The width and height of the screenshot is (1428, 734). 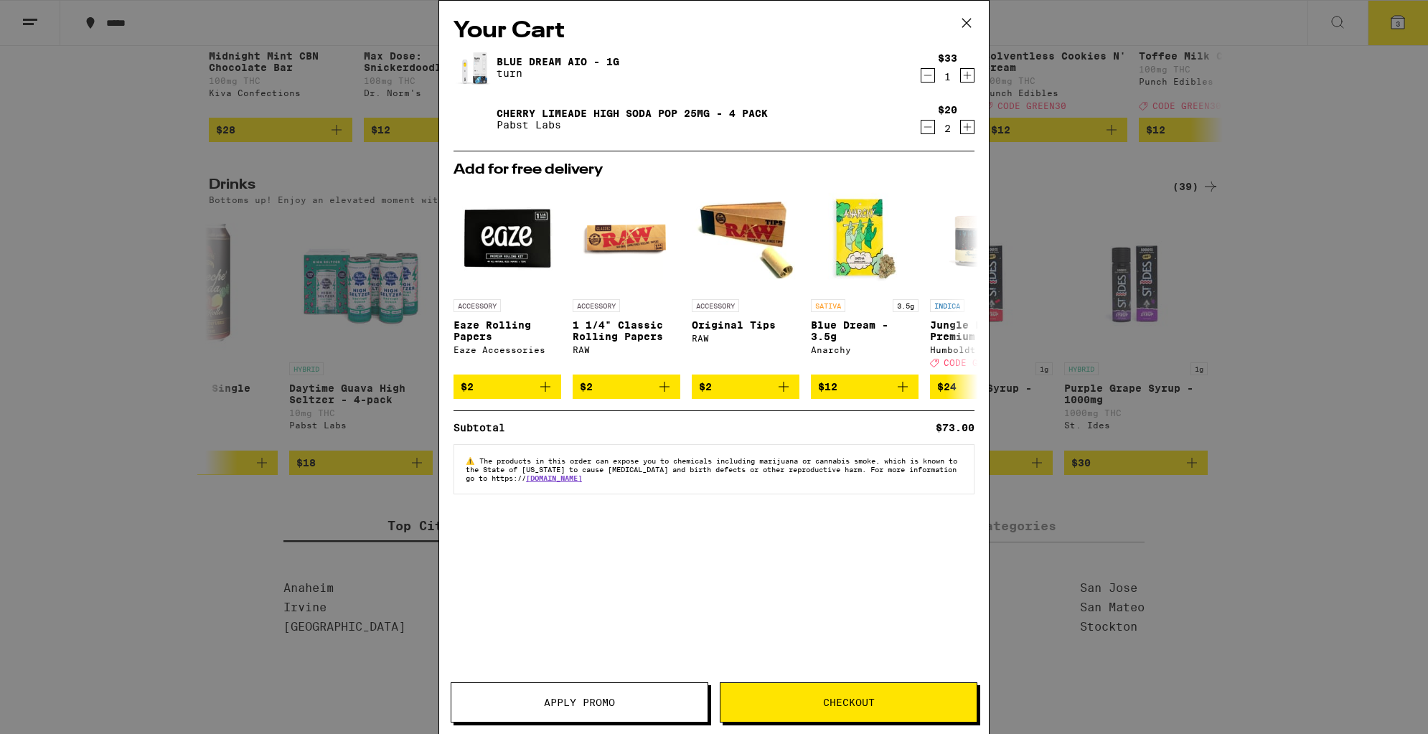 What do you see at coordinates (827, 387) in the screenshot?
I see `span: $12` at bounding box center [827, 387].